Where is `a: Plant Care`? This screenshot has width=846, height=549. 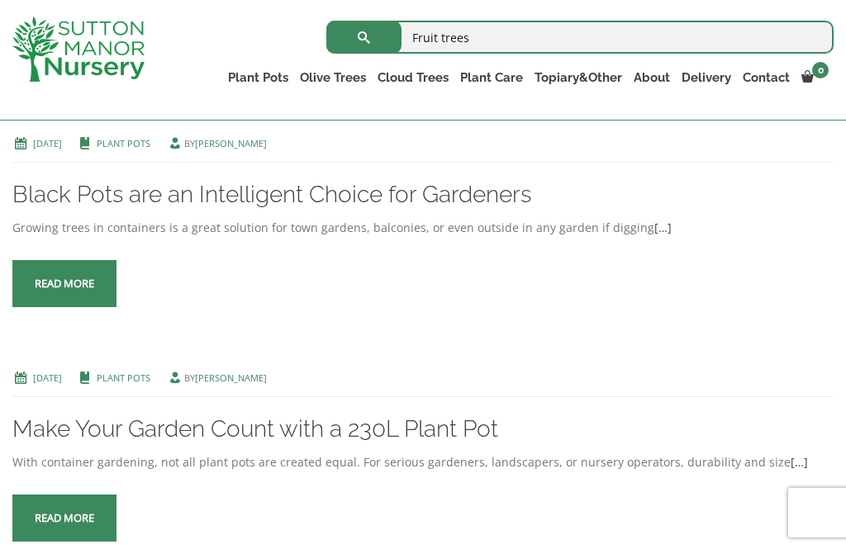 a: Plant Care is located at coordinates (491, 78).